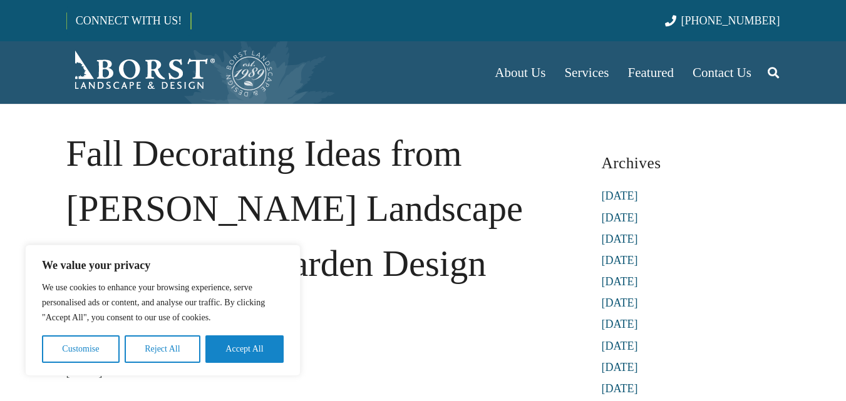  What do you see at coordinates (163, 311) in the screenshot?
I see `div: We value your privacy` at bounding box center [163, 311].